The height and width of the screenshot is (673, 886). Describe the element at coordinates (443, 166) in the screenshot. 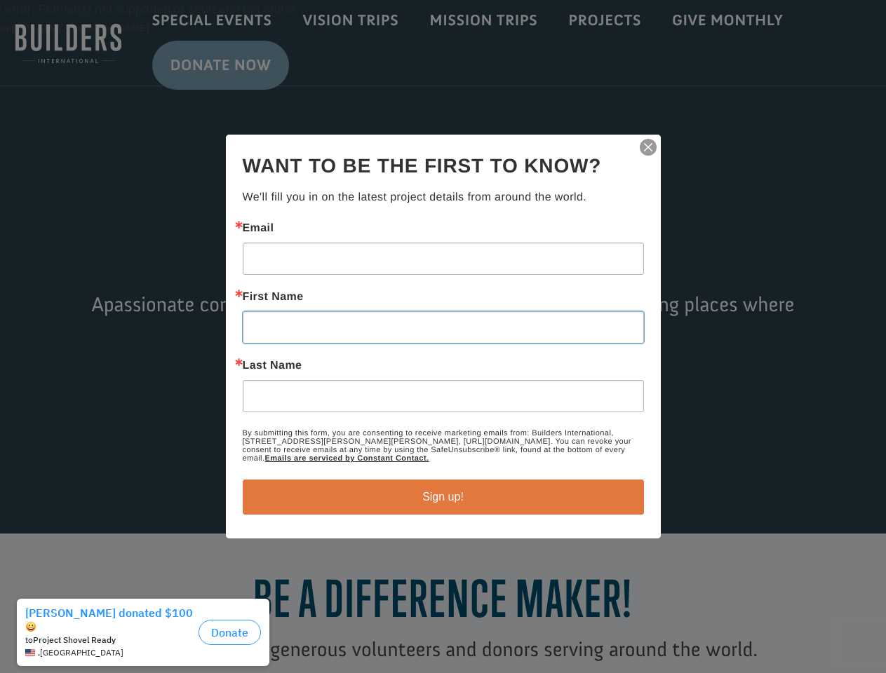

I see `h2: Want to be the first to know?` at that location.